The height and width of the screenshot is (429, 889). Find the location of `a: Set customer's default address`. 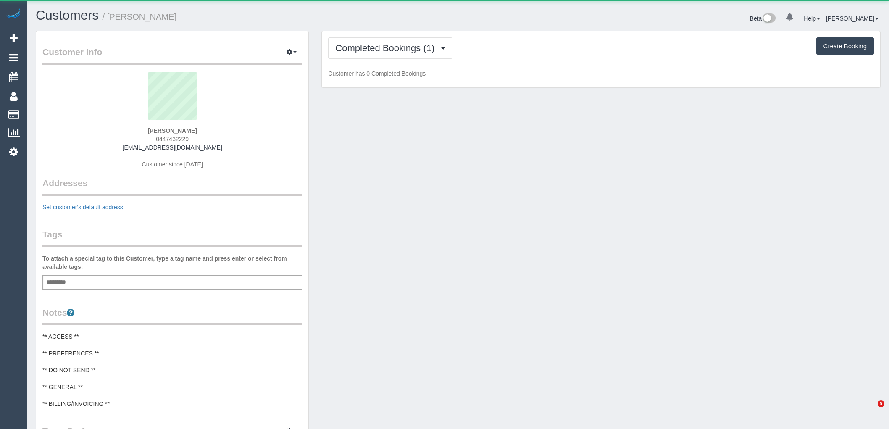

a: Set customer's default address is located at coordinates (83, 207).